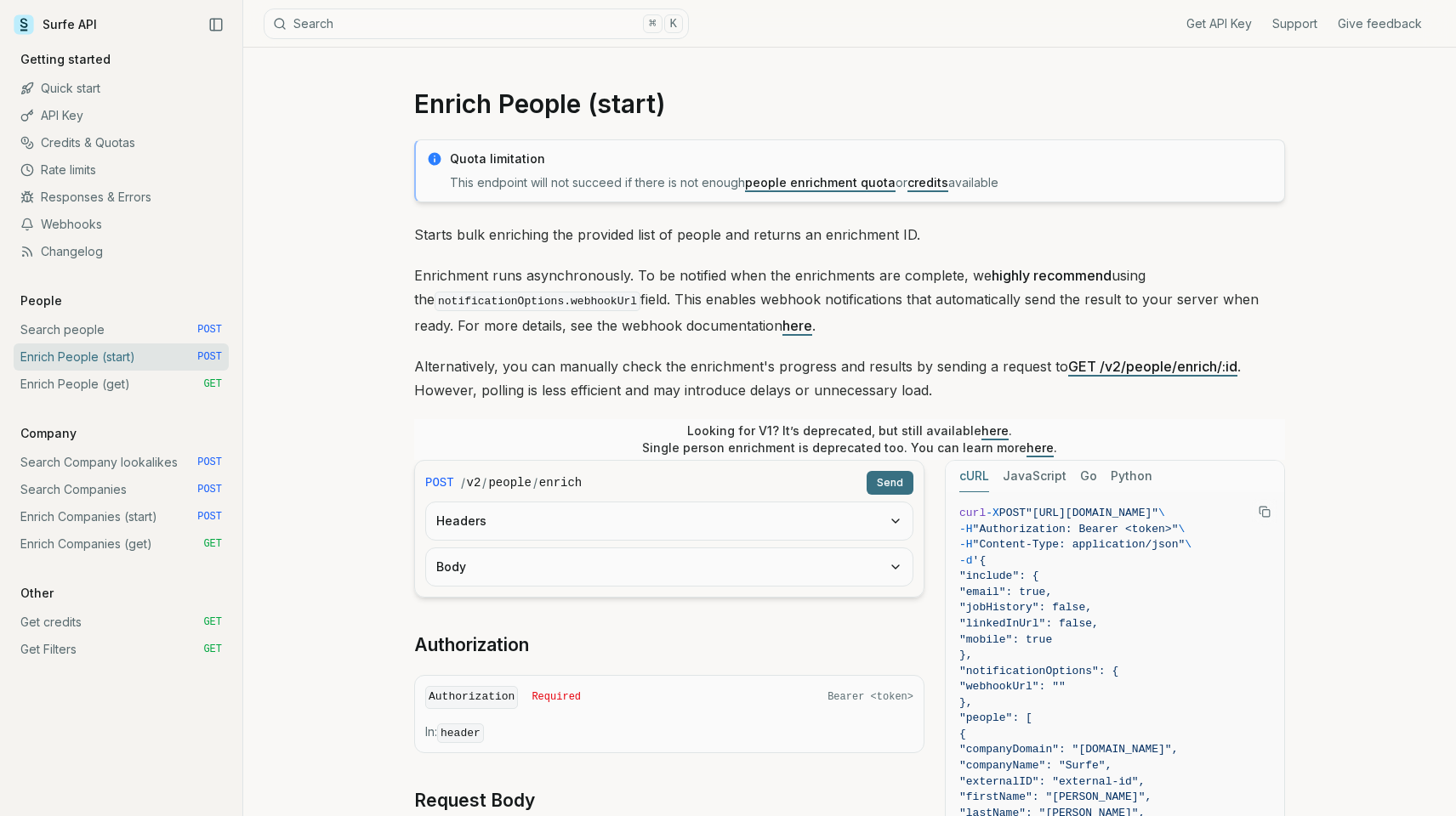 The height and width of the screenshot is (816, 1456). What do you see at coordinates (993, 513) in the screenshot?
I see `span: -X` at bounding box center [993, 513].